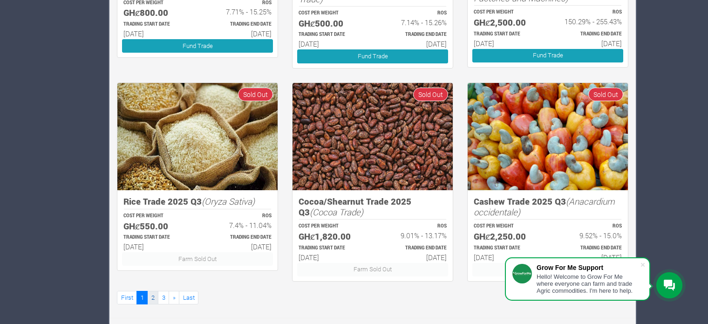 Image resolution: width=708 pixels, height=324 pixels. Describe the element at coordinates (589, 283) in the screenshot. I see `div: Hello! Welcome to Grow For Me where everyone can farm and trade Agric commodities. I'm here to help.` at that location.